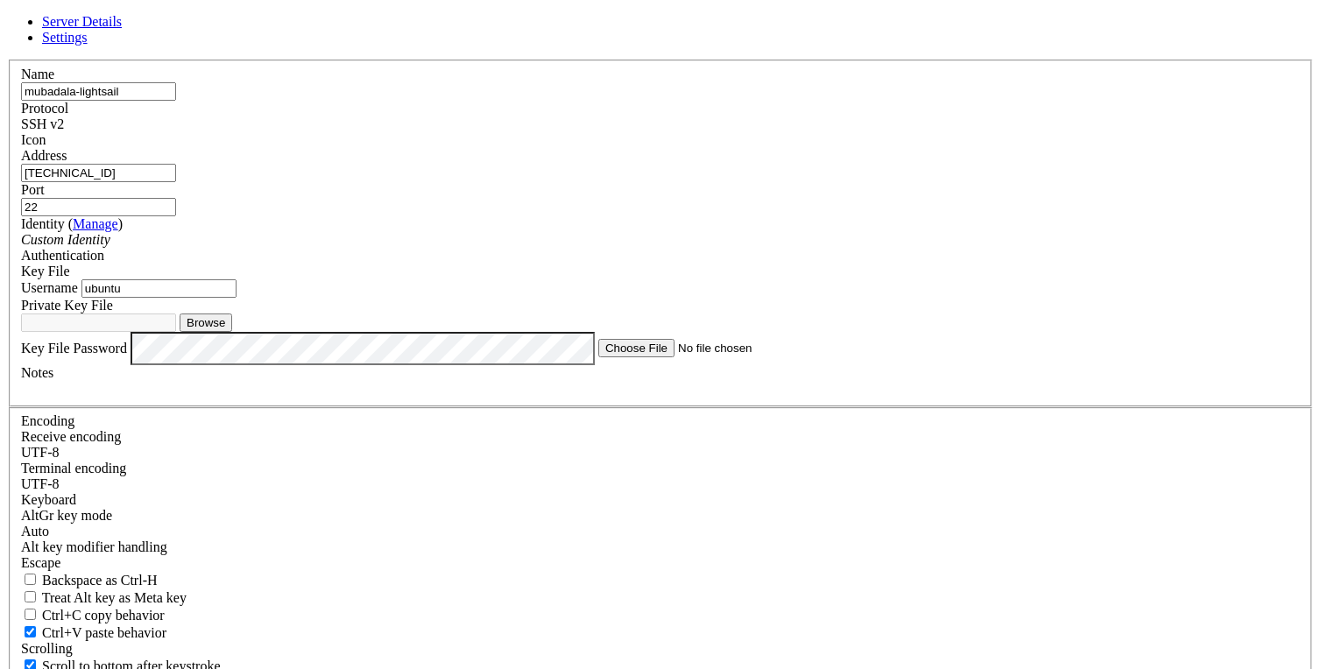 Image resolution: width=1321 pixels, height=669 pixels. Describe the element at coordinates (103, 597) in the screenshot. I see `label: Whether the Alt key acts as a Meta key or as a distinct Alt key.` at that location.